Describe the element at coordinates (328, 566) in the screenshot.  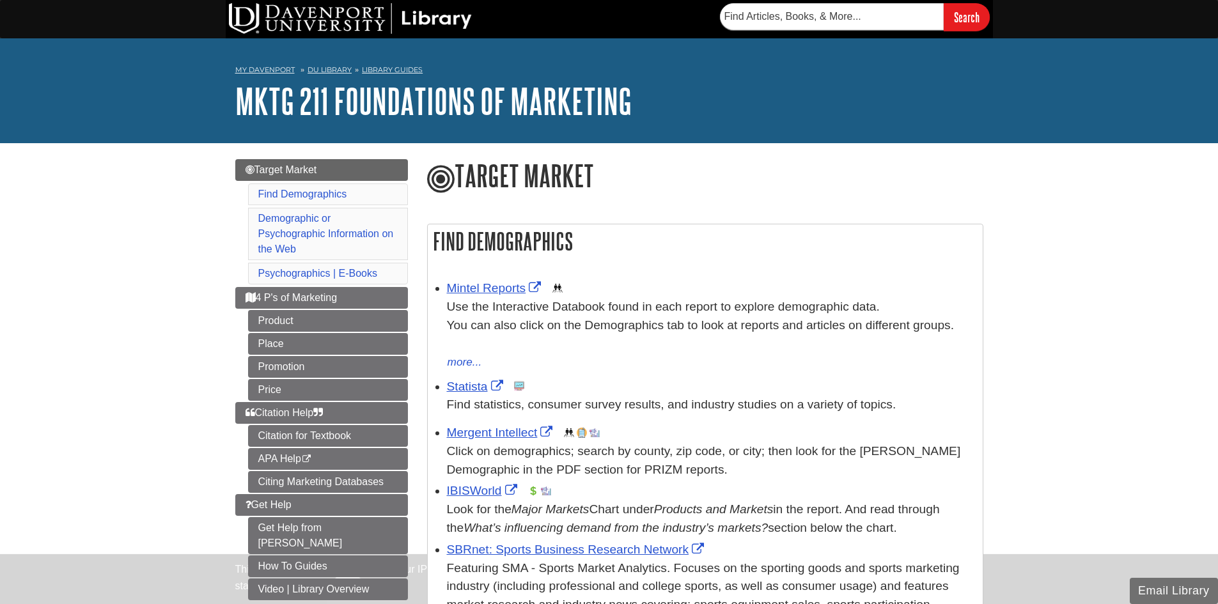
I see `a: How To Guides` at that location.